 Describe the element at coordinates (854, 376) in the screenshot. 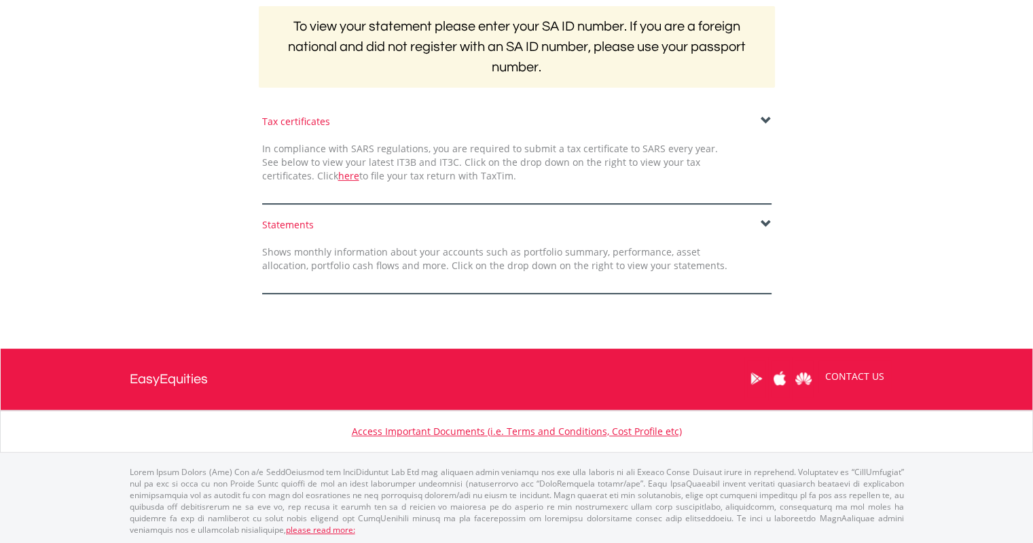

I see `a: CONTACT US` at that location.